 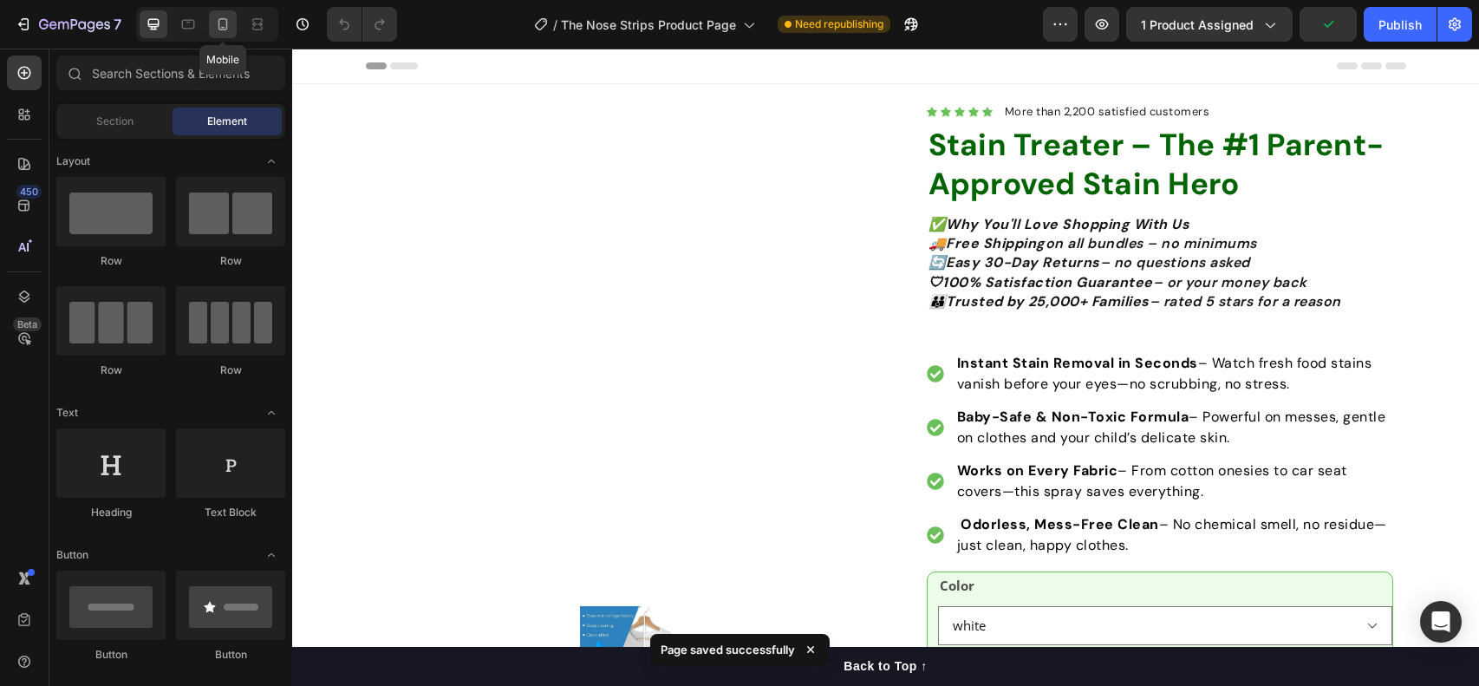 I want to click on strong: Instant Stain Removal in Seconds, so click(x=785, y=314).